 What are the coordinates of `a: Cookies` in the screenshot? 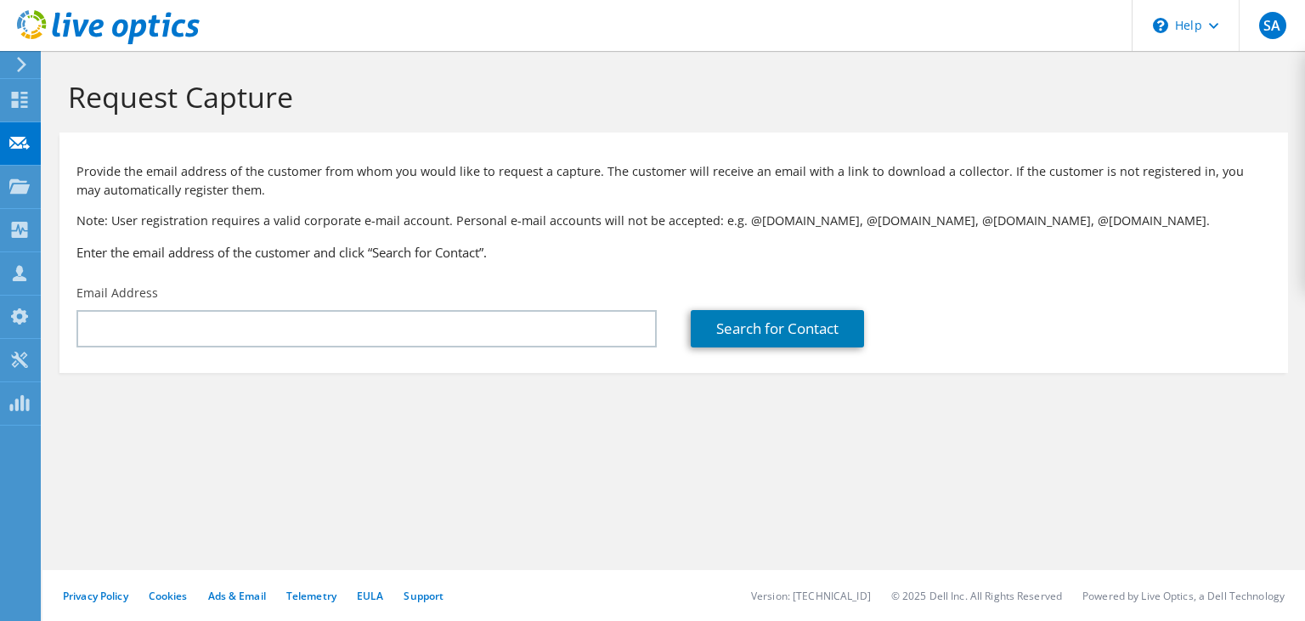 It's located at (168, 596).